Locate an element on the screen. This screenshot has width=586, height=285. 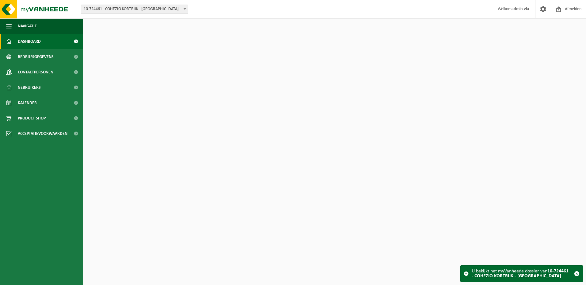
span: Navigatie is located at coordinates (27, 26).